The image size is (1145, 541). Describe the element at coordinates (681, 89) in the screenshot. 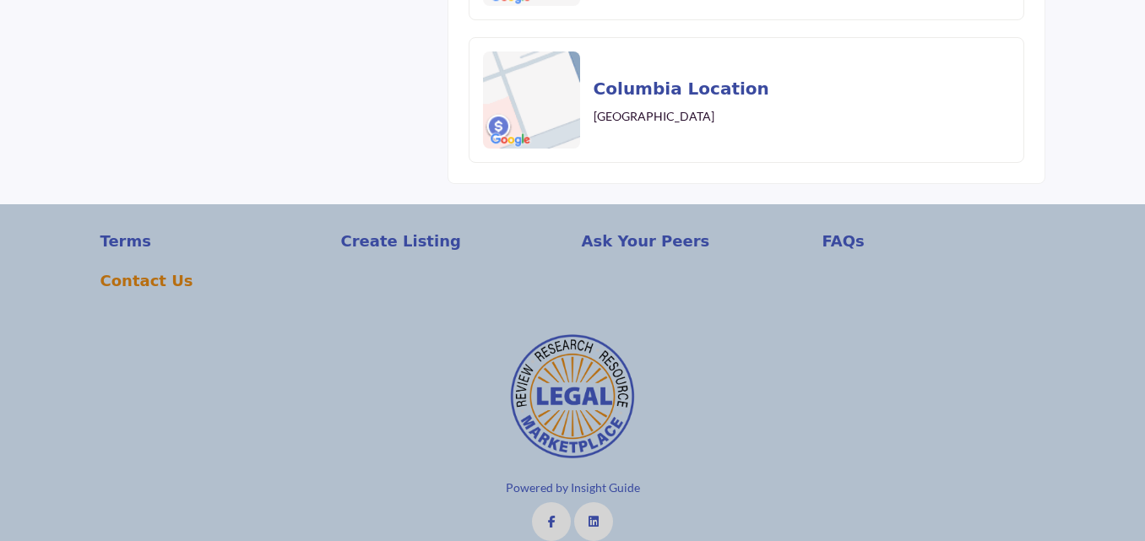

I see `h2: Columbia Location` at that location.